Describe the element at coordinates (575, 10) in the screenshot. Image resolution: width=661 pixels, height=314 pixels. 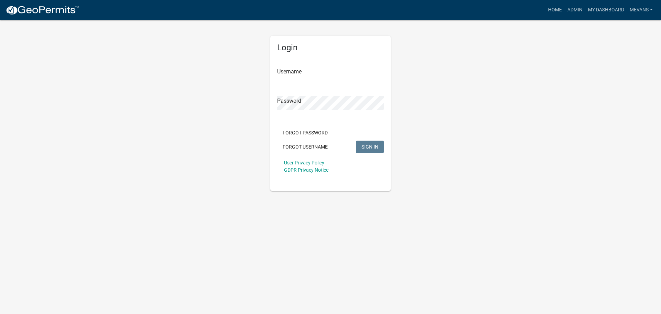
I see `a: Admin` at that location.